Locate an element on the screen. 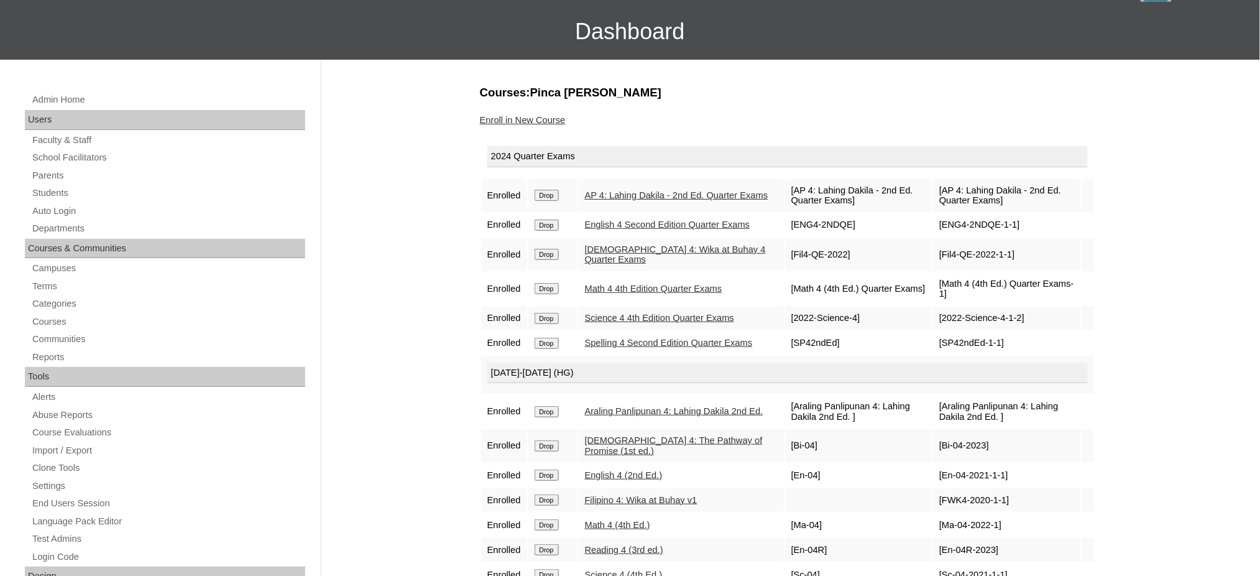 Image resolution: width=1260 pixels, height=576 pixels. a: Test Admins is located at coordinates (168, 538).